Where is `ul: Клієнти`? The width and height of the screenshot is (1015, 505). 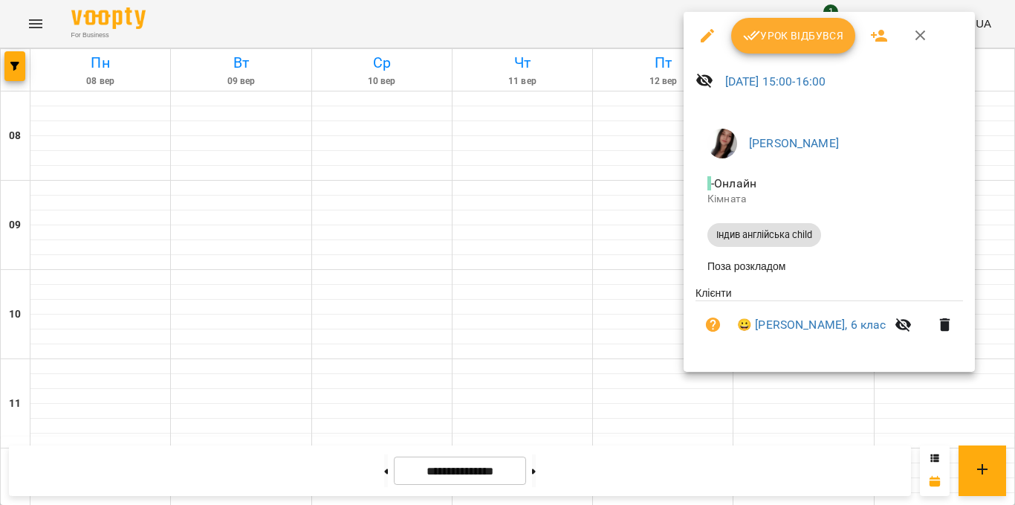 ul: Клієнти is located at coordinates (829, 320).